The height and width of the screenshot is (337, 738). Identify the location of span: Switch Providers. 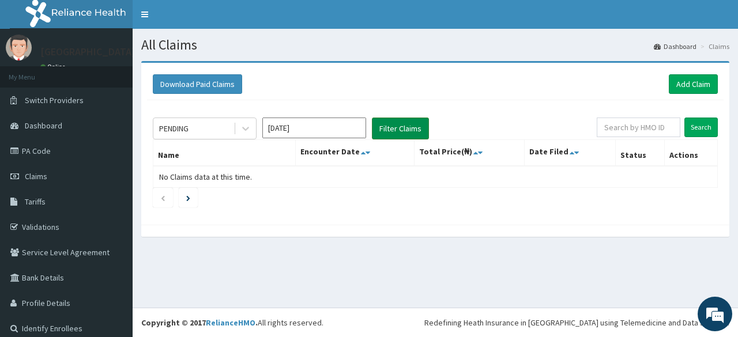
(54, 100).